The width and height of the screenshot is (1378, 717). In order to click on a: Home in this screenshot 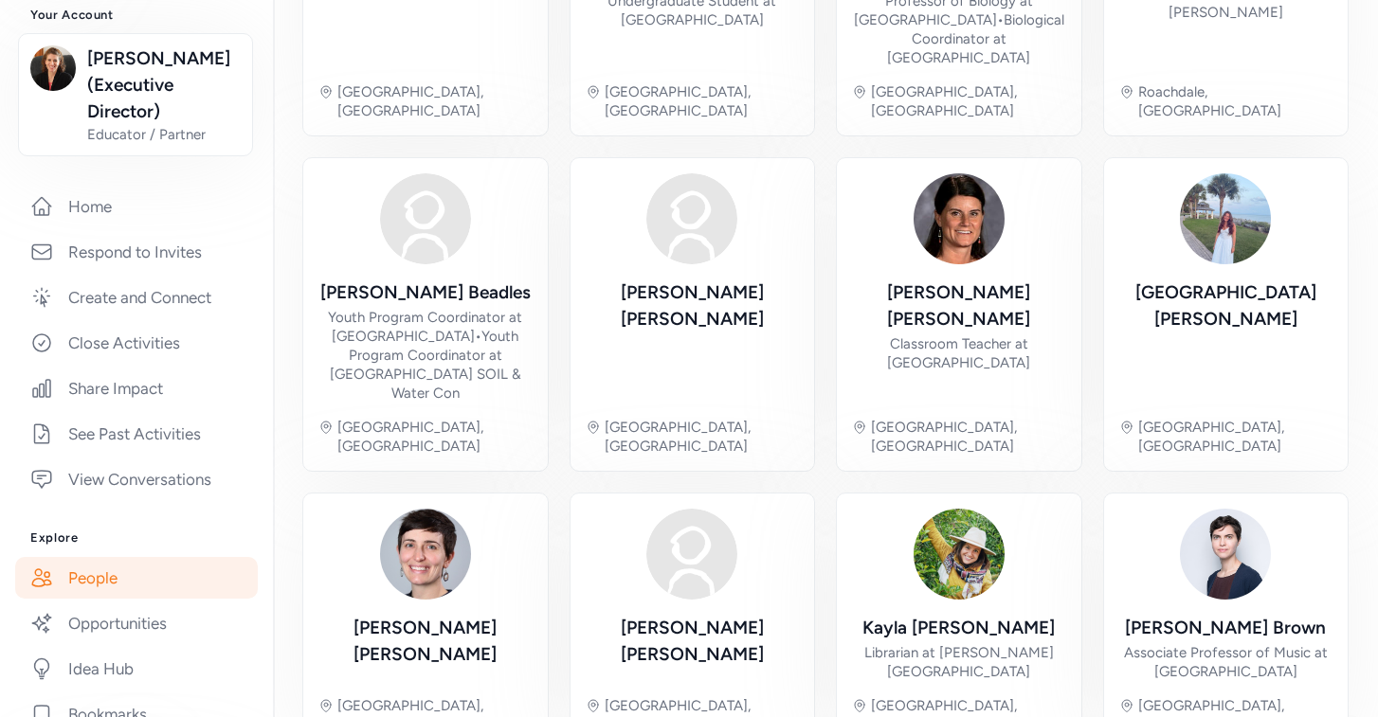, I will do `click(136, 207)`.